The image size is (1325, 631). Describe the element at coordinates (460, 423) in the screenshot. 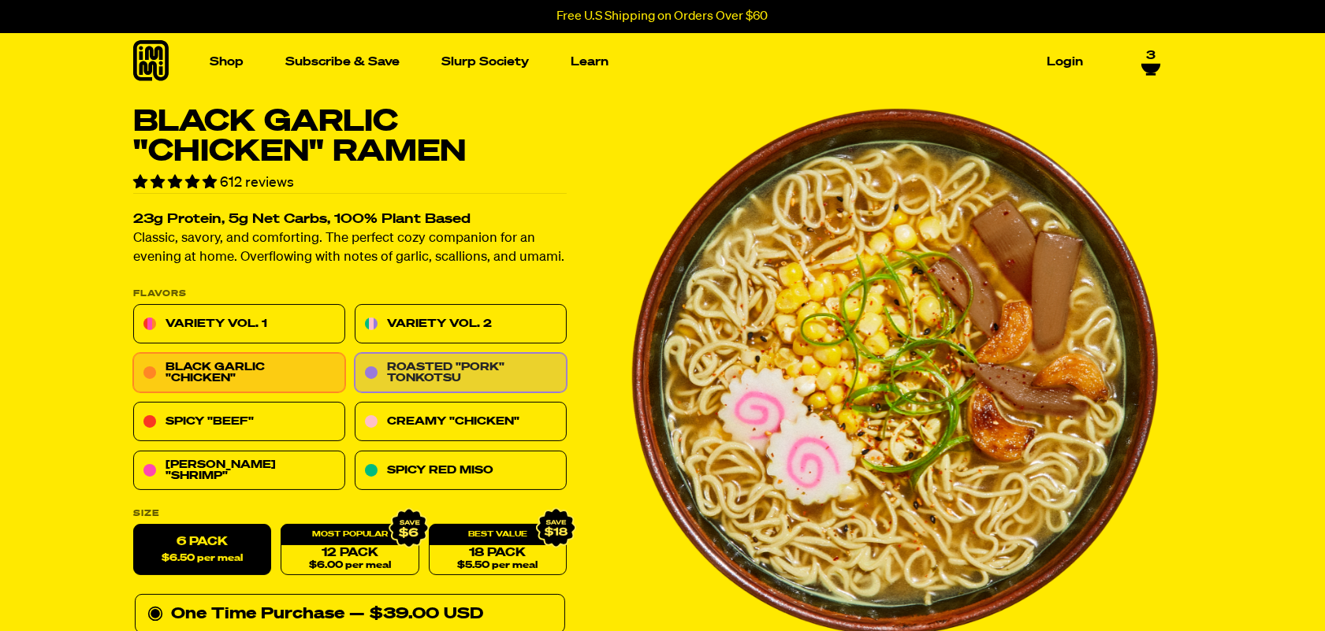

I see `a: Creamy "Chicken"` at that location.